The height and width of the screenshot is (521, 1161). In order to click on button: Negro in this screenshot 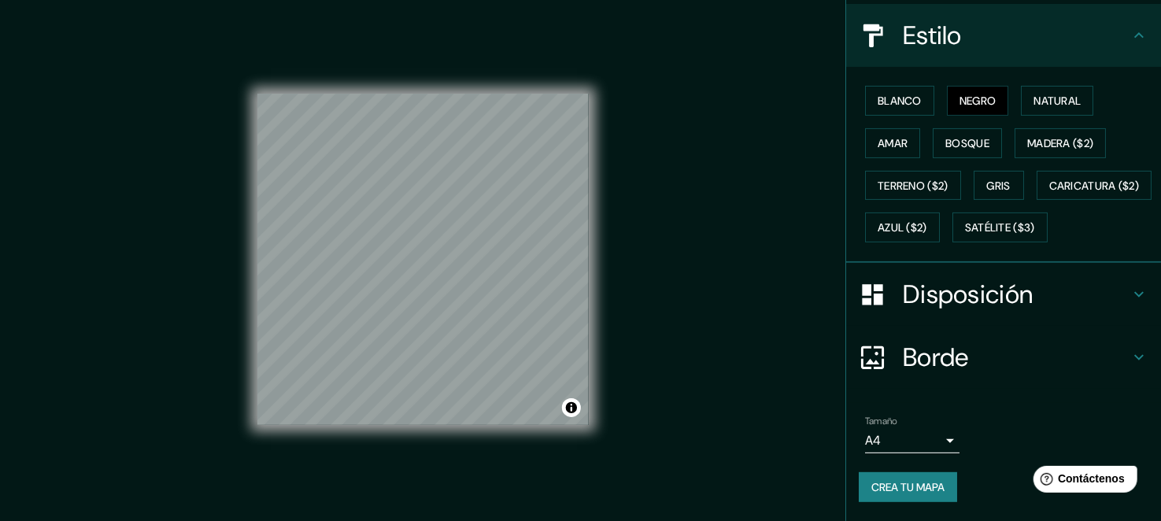, I will do `click(977, 101)`.